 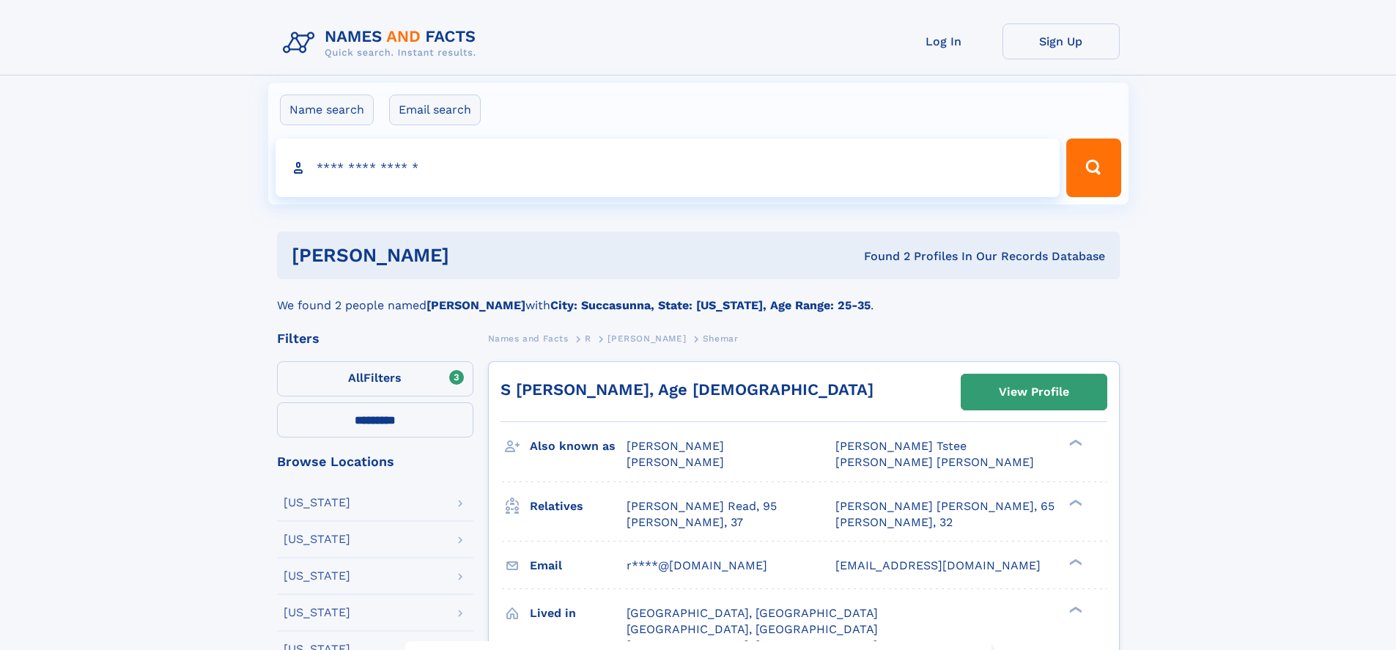 What do you see at coordinates (327, 110) in the screenshot?
I see `label: Name search` at bounding box center [327, 110].